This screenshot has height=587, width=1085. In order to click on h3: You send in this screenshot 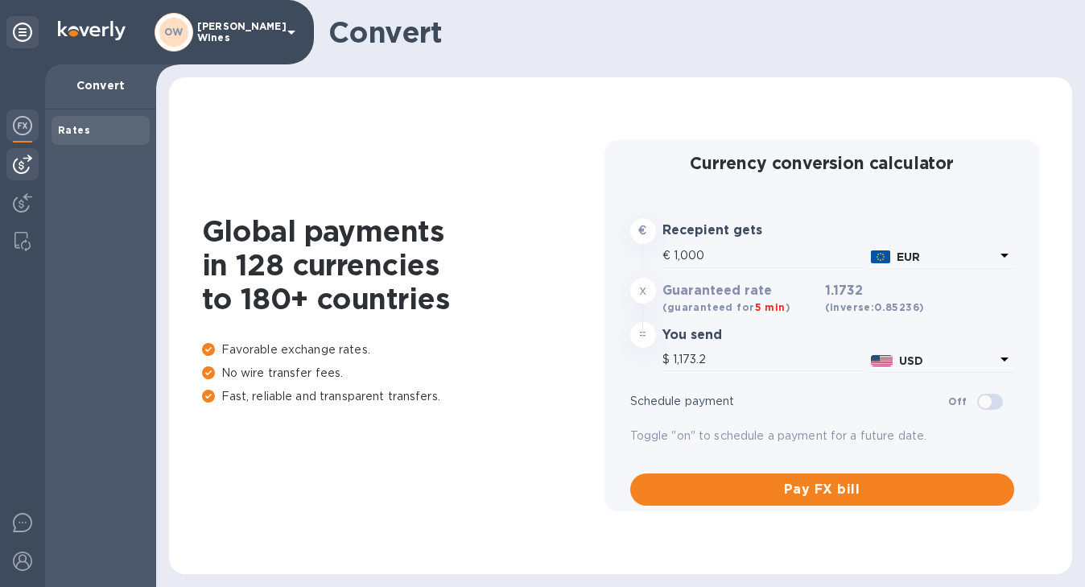, I will do `click(741, 335)`.